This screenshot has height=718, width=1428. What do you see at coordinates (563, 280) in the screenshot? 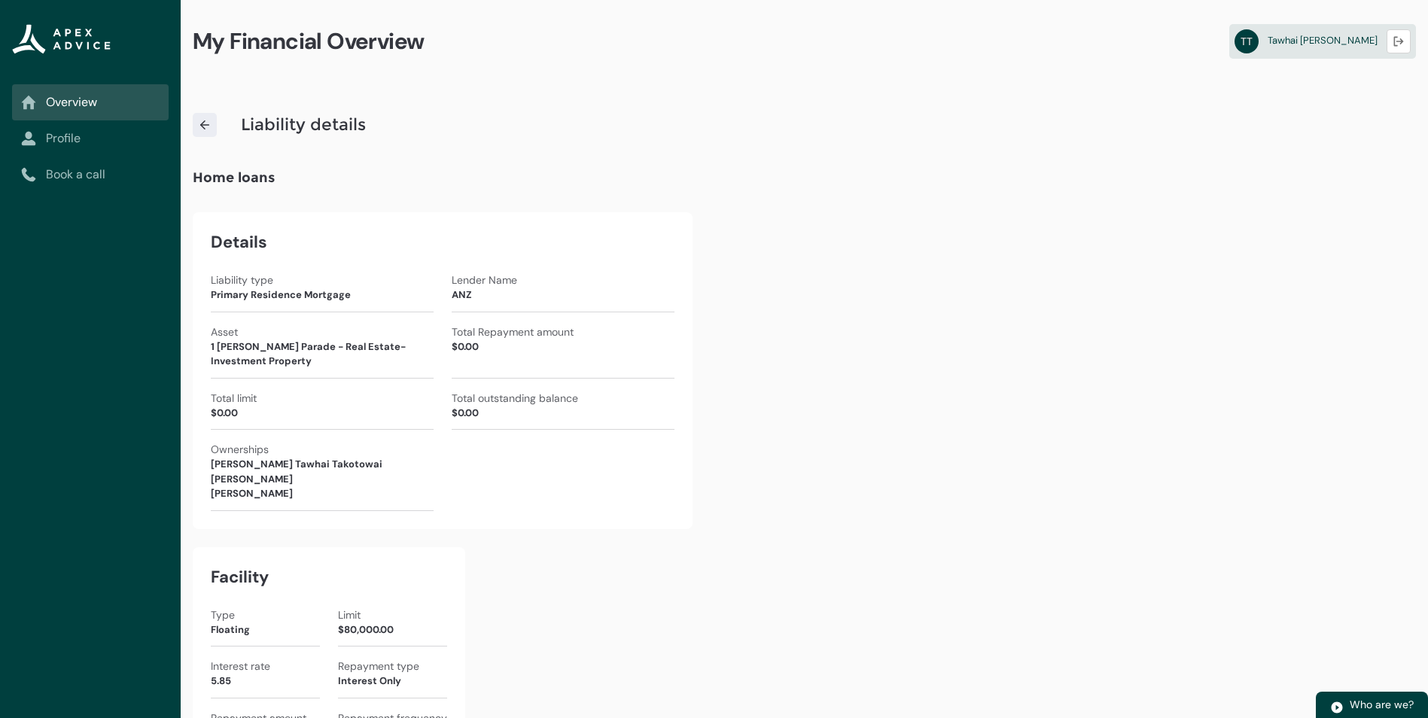
I see `div: Lender Name` at bounding box center [563, 280].